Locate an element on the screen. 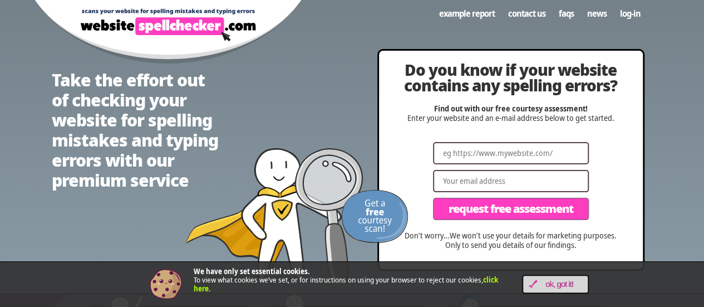  p: To view what cookies we’ve set, or for instructions on using your browser to reject our cookies, . is located at coordinates (349, 280).